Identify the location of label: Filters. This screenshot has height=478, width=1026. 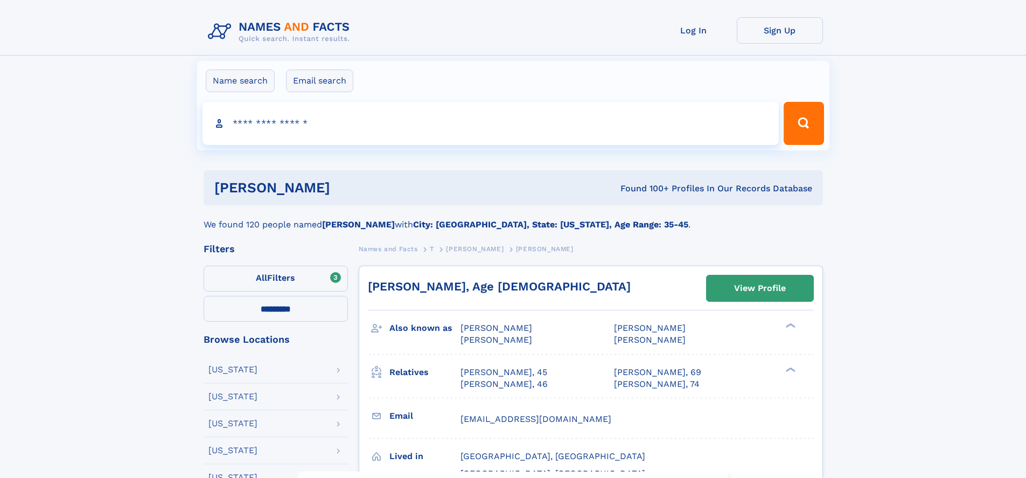
(276, 278).